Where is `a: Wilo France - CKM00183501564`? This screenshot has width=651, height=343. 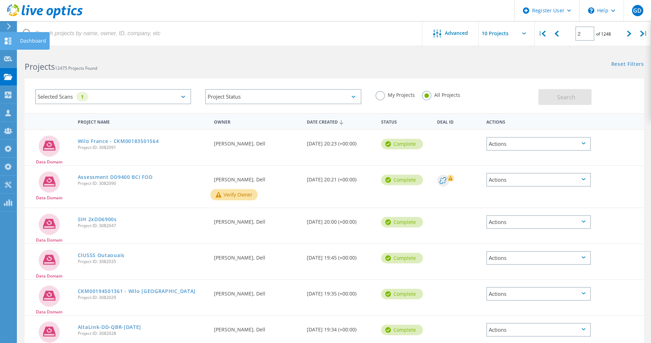 a: Wilo France - CKM00183501564 is located at coordinates (118, 141).